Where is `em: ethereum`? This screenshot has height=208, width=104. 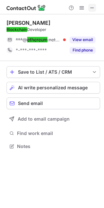 em: ethereum is located at coordinates (37, 40).